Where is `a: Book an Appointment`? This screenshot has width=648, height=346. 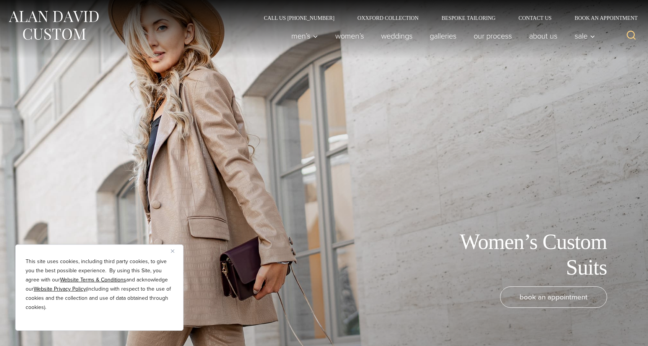 a: Book an Appointment is located at coordinates (601, 18).